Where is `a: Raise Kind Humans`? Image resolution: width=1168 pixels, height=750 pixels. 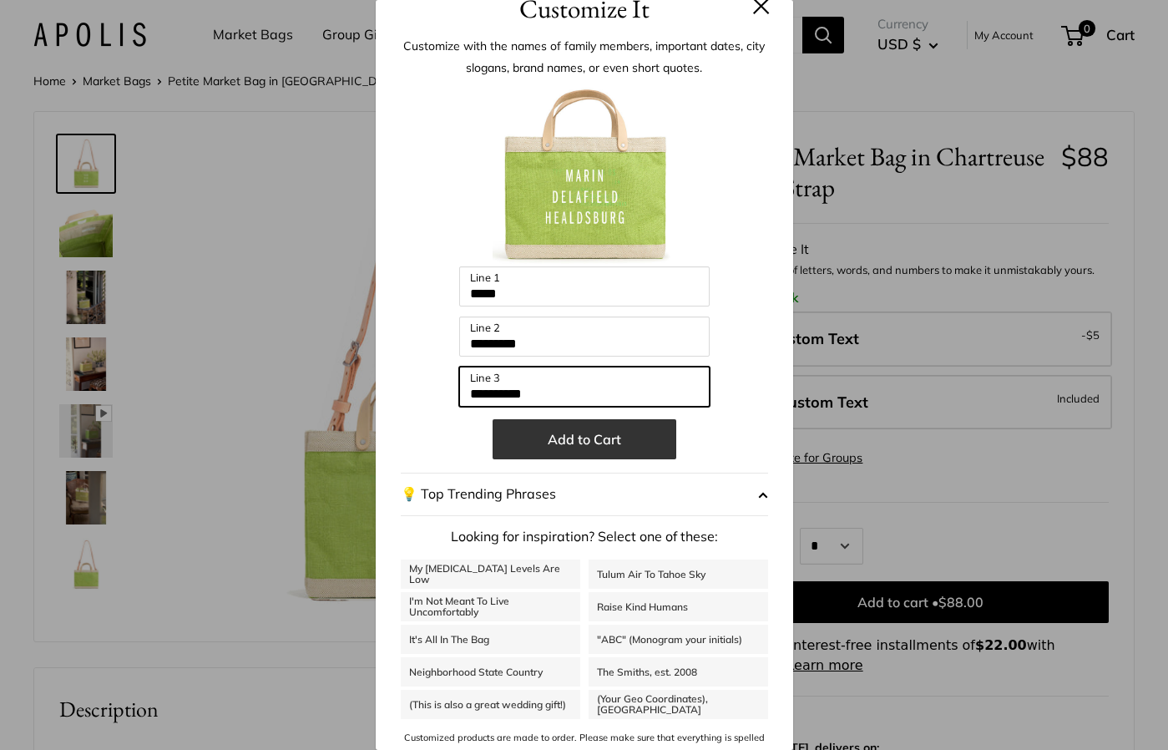 a: Raise Kind Humans is located at coordinates (678, 606).